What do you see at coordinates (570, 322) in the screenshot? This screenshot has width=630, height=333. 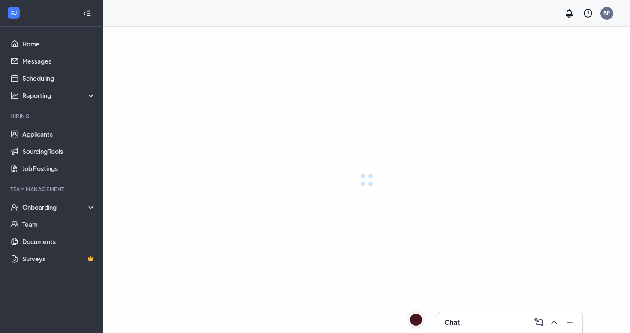 I see `svg: Minimize` at bounding box center [570, 322].